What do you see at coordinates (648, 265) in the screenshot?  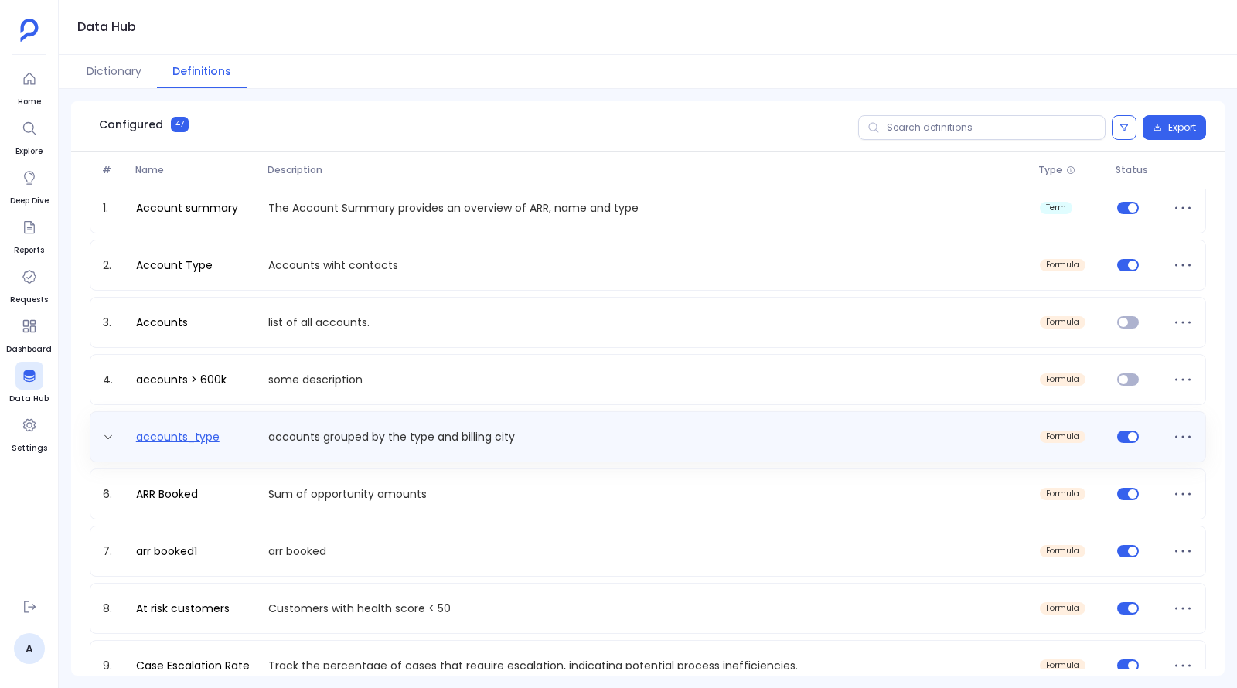 I see `p: Accounts wiht contacts` at bounding box center [648, 265].